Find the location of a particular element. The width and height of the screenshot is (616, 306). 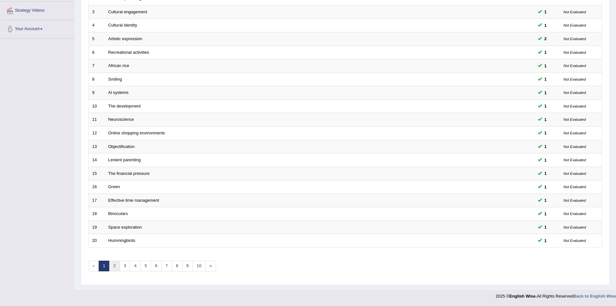

td: 10 is located at coordinates (97, 106).